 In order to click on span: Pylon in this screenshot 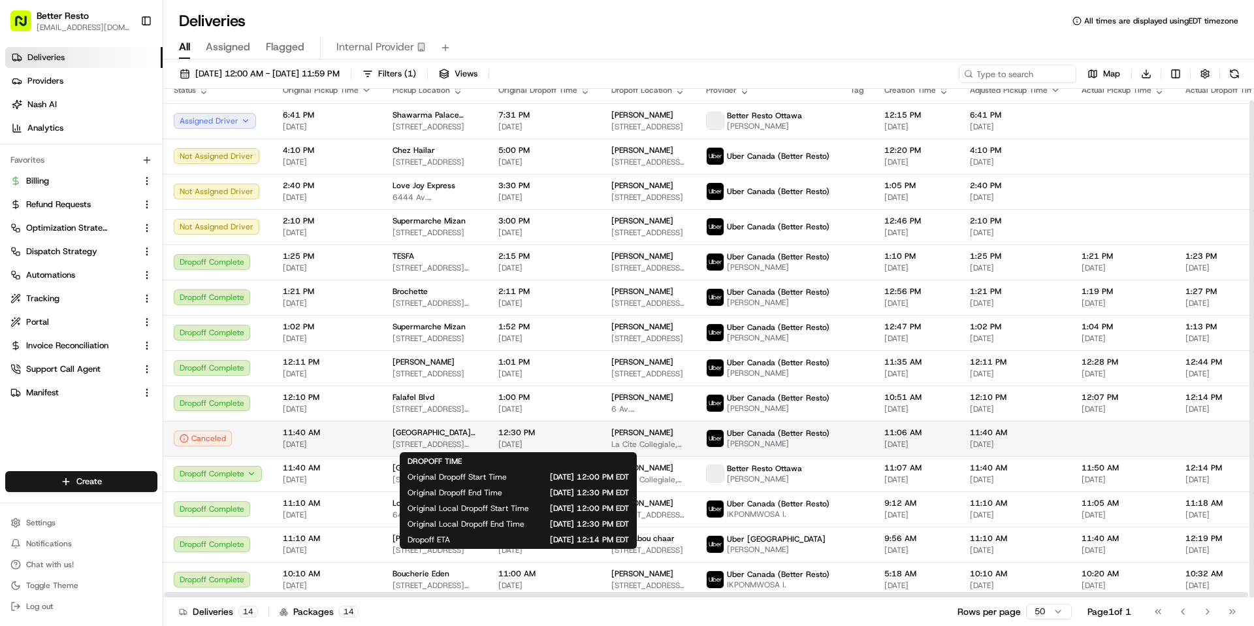, I will do `click(144, 329)`.